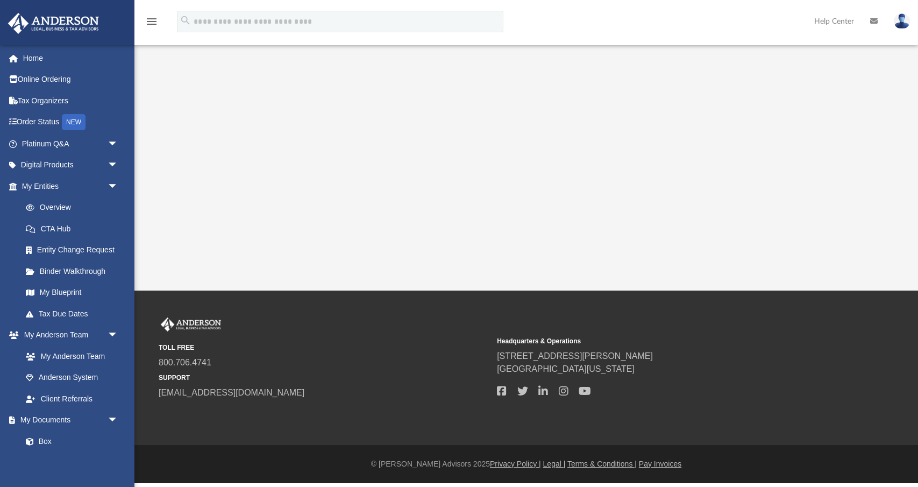 The image size is (918, 487). I want to click on a: Anderson System, so click(72, 378).